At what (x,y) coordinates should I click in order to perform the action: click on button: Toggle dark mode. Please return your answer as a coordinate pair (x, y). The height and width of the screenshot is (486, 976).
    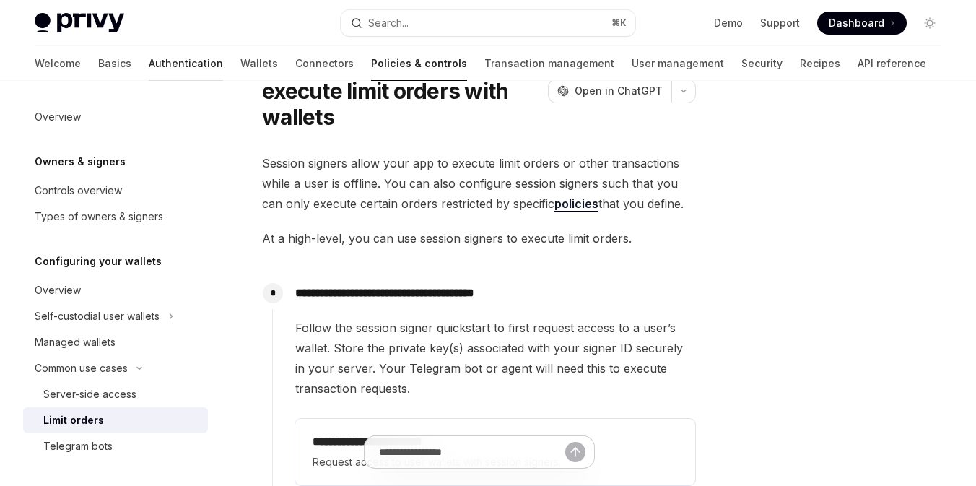
    Looking at the image, I should click on (930, 23).